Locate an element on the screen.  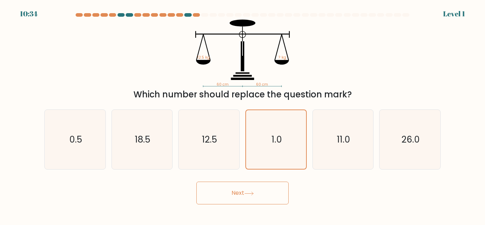
text: 18.5 is located at coordinates (142, 139).